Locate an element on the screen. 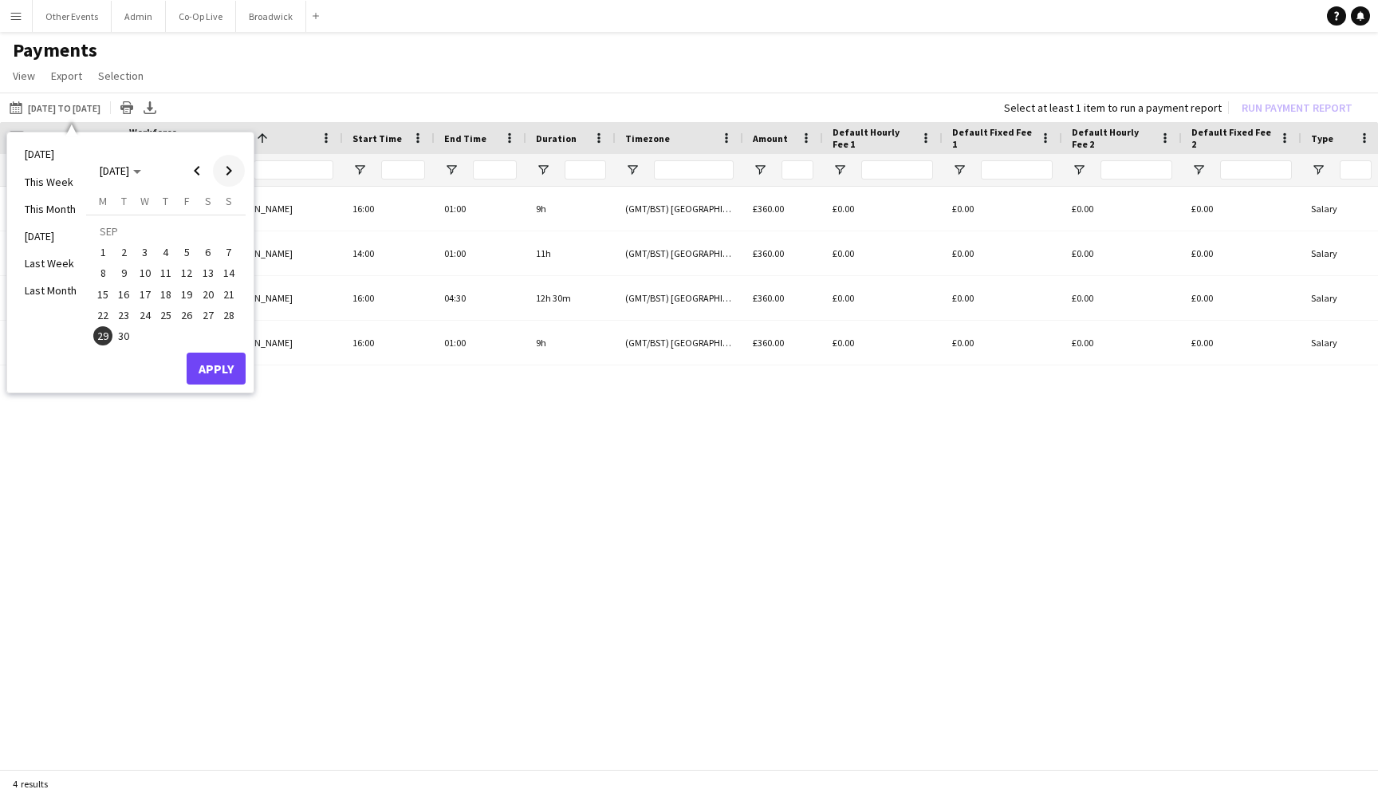  button: 10-09-2025 is located at coordinates (145, 273).